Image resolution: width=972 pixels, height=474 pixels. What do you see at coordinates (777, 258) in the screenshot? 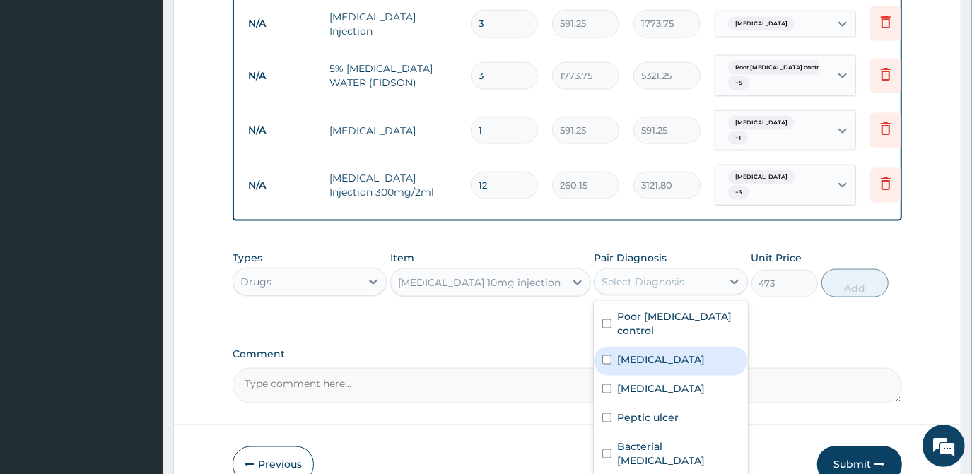
I see `label: Unit Price` at bounding box center [777, 258].